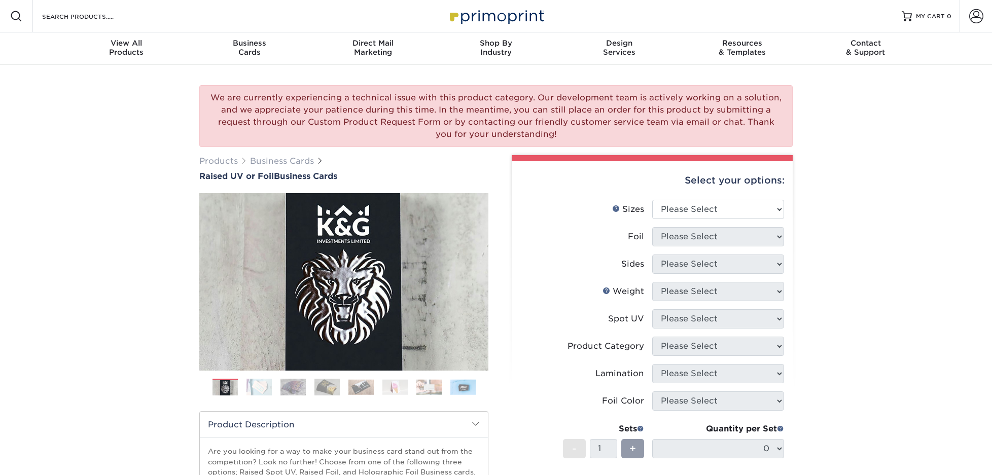 This screenshot has height=475, width=992. Describe the element at coordinates (361, 387) in the screenshot. I see `img: Business Cards 05` at that location.